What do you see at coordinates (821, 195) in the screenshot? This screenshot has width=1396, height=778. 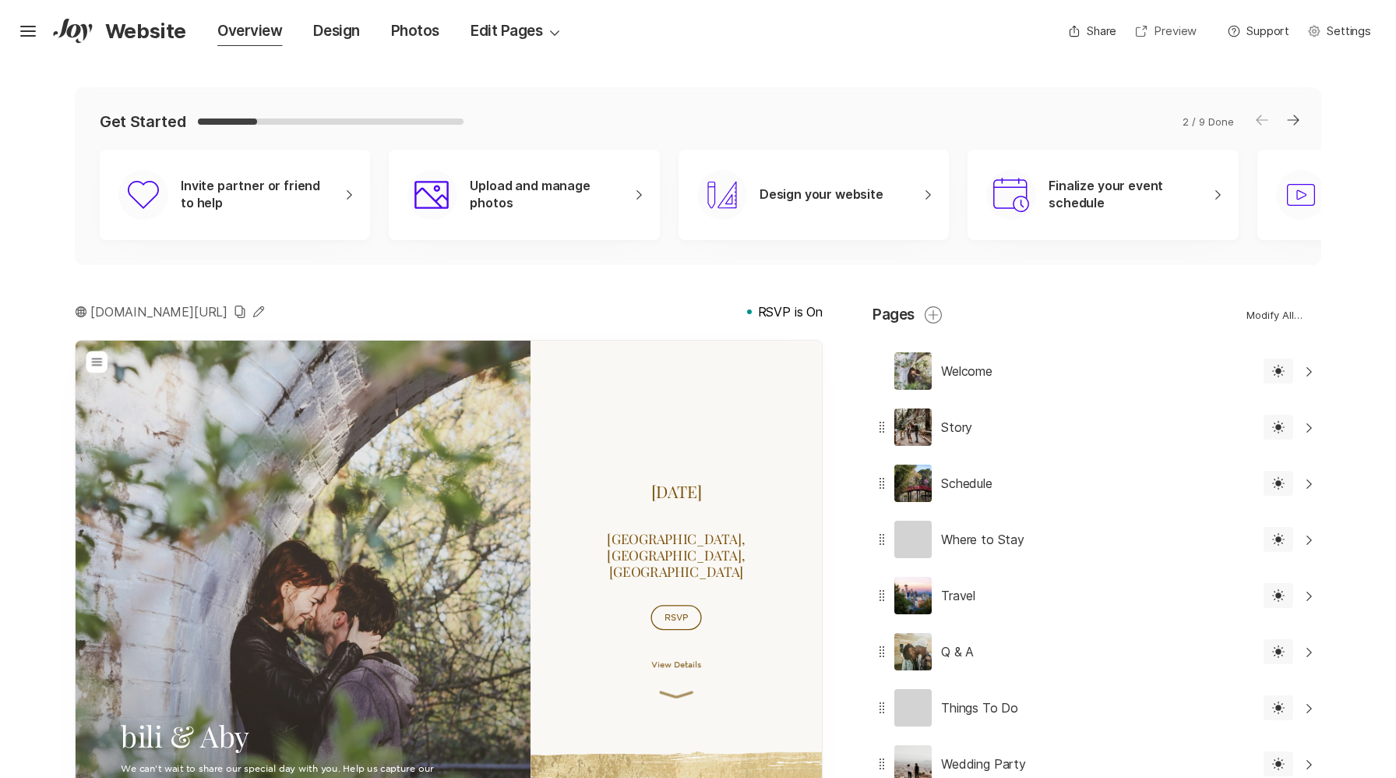 I see `p: Design your website` at bounding box center [821, 195].